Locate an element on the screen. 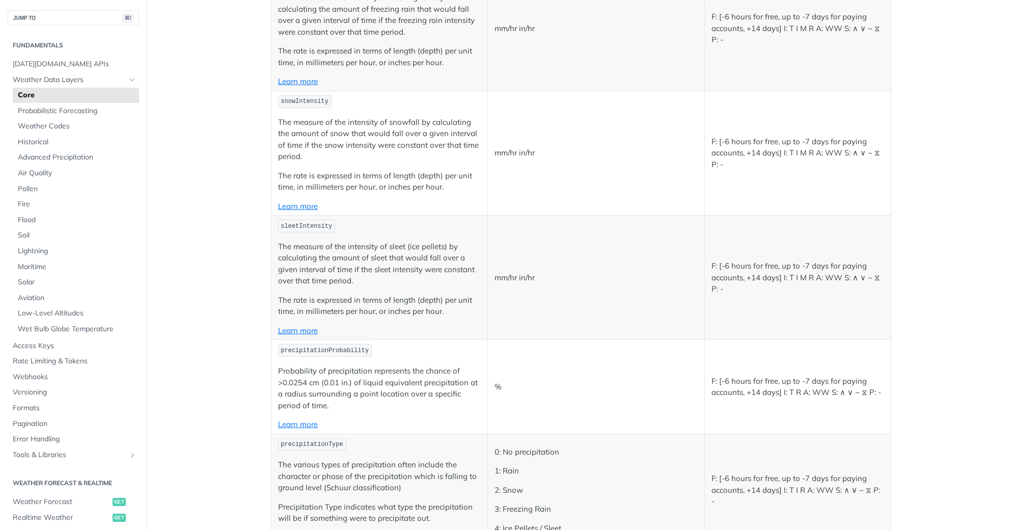  span: Historical is located at coordinates (77, 142).